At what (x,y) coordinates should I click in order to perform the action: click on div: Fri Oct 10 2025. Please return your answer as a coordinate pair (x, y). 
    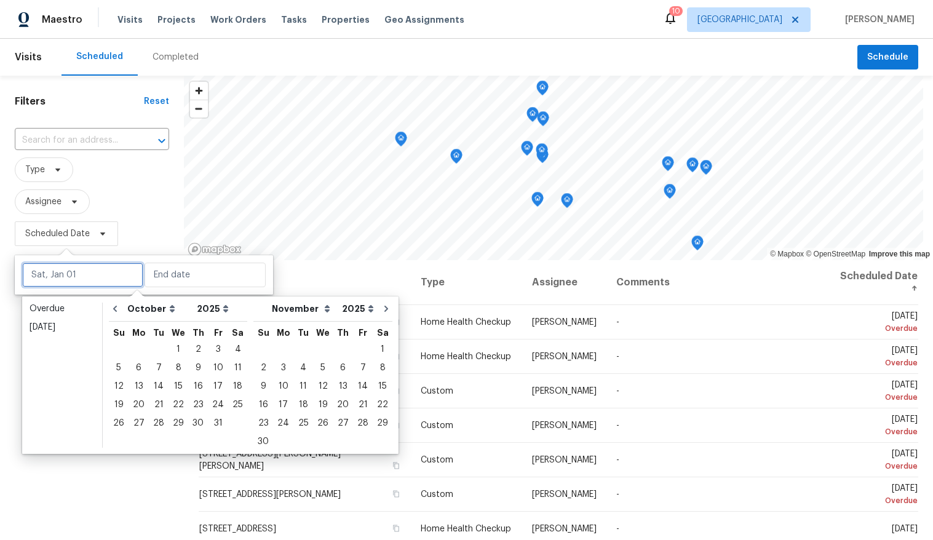
    Looking at the image, I should click on (218, 368).